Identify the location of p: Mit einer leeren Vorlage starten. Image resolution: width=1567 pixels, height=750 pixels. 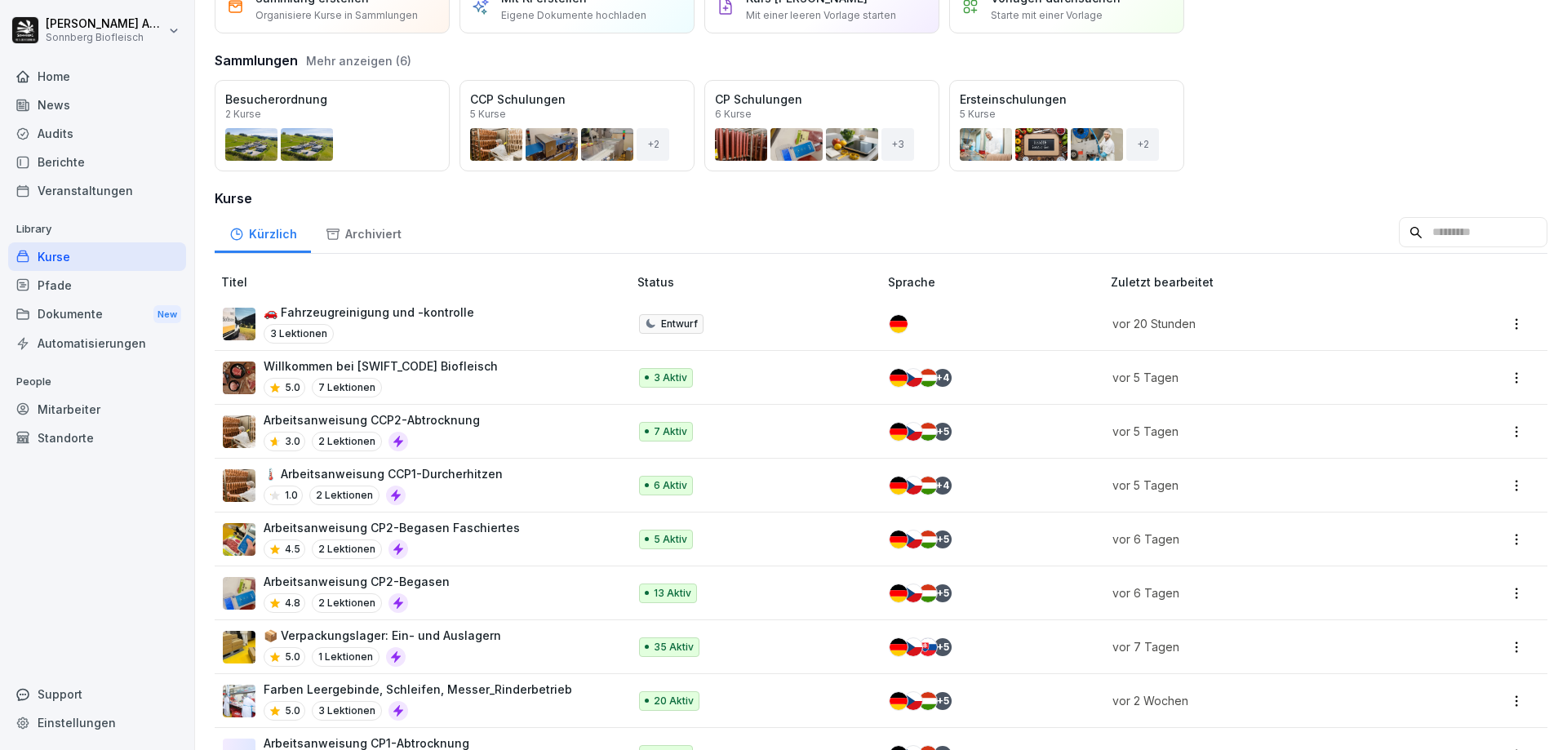
(821, 16).